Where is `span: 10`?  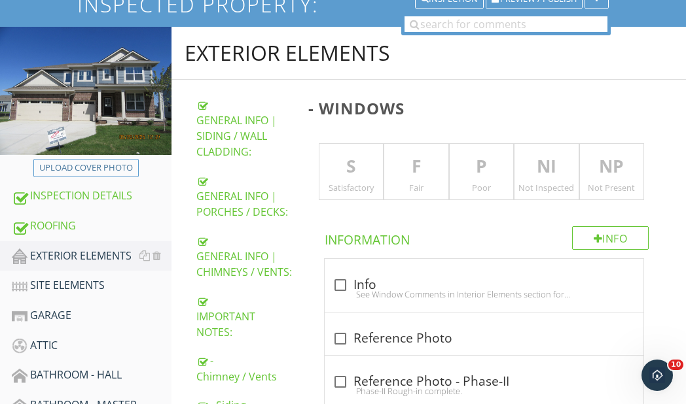
span: 10 is located at coordinates (675, 365).